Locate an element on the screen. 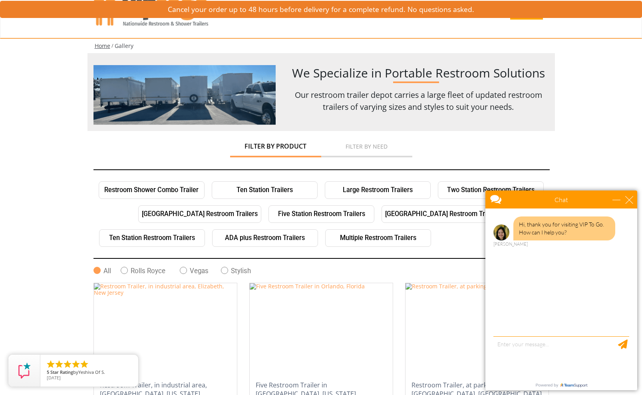 This screenshot has height=395, width=642. a: Multiple Restroom Trailers is located at coordinates (378, 238).